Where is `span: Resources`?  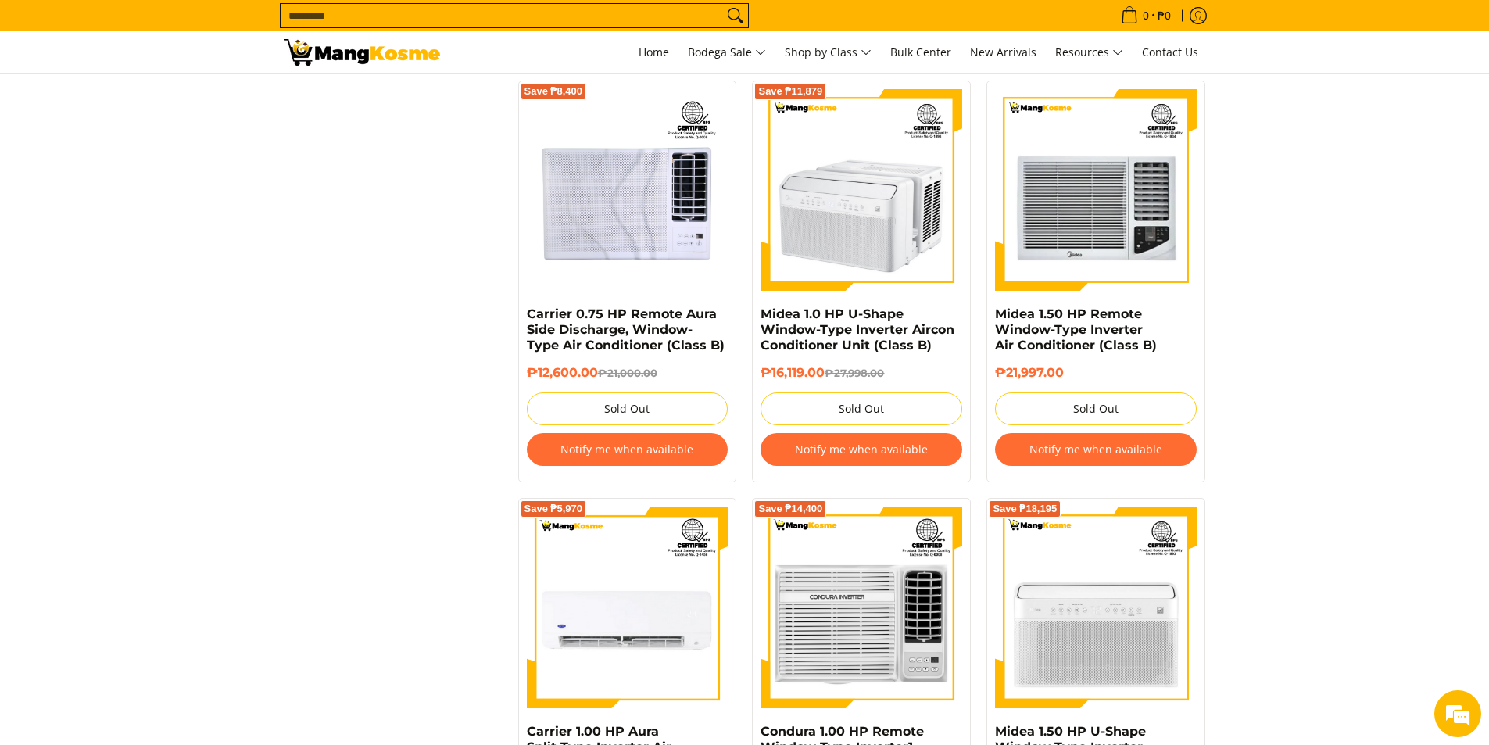
span: Resources is located at coordinates (1088, 52).